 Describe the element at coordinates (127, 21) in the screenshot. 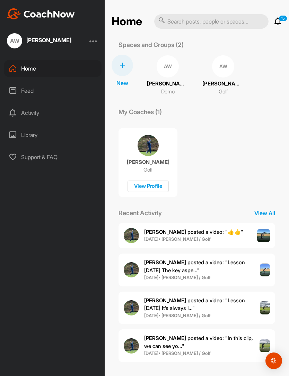

I see `h2: Home` at that location.